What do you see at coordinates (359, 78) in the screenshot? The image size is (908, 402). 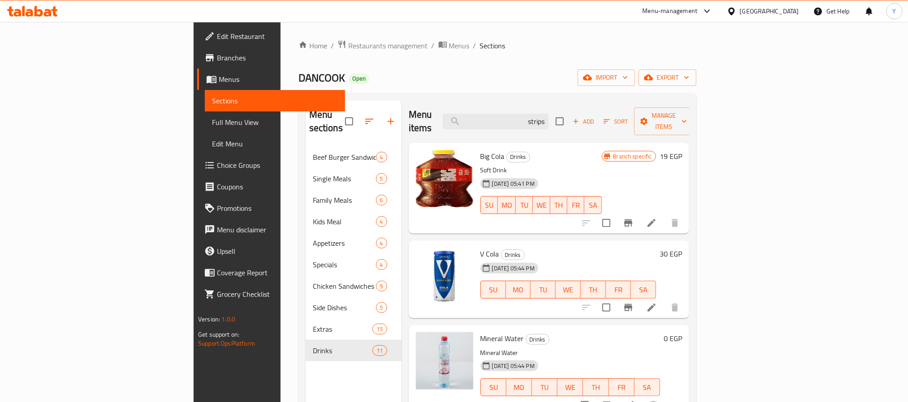 I see `span: Open` at bounding box center [359, 78].